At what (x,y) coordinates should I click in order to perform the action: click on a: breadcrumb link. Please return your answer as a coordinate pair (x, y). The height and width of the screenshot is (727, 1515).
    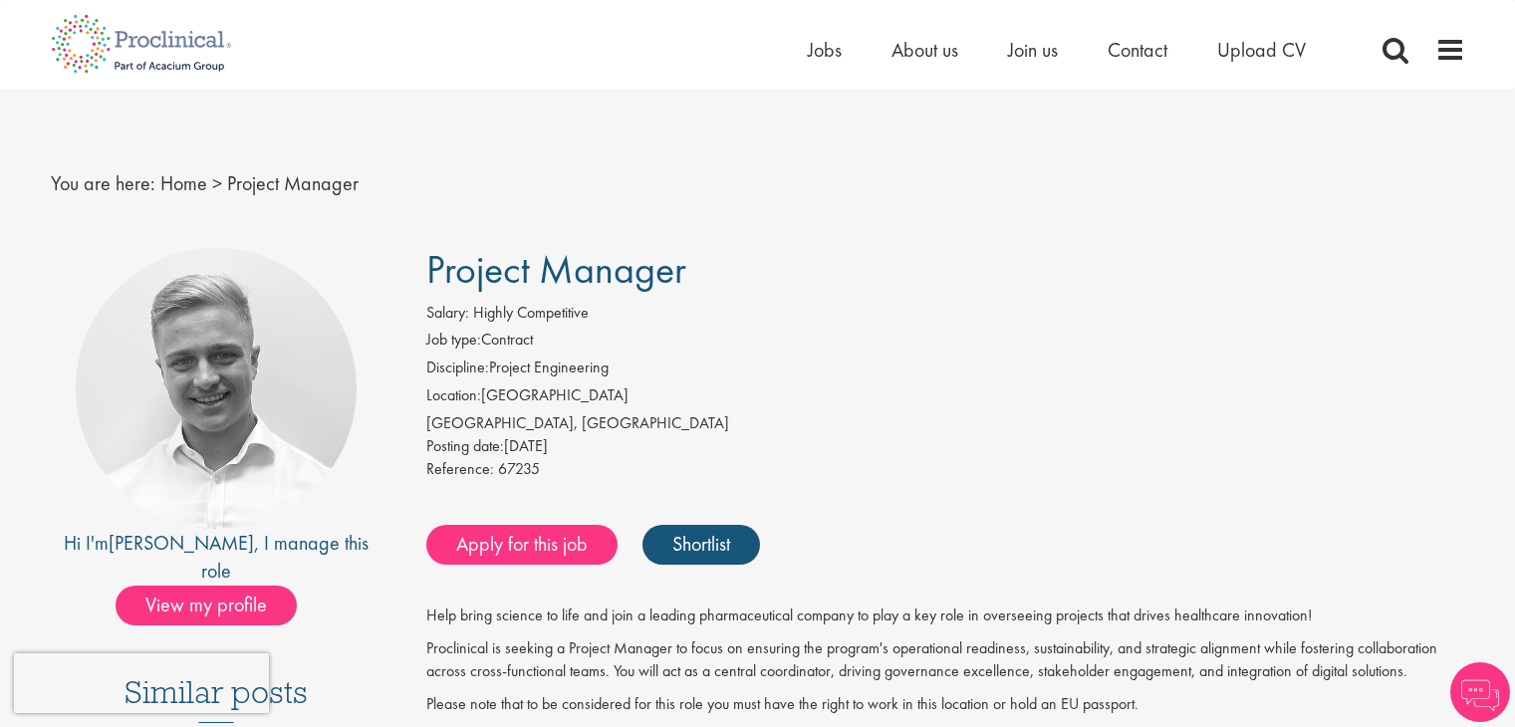
    Looking at the image, I should click on (183, 183).